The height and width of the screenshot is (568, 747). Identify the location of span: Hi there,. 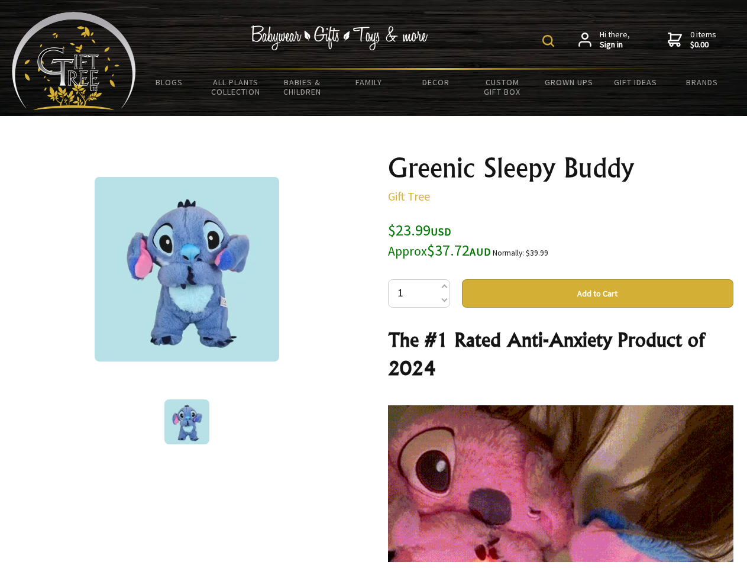
(615, 40).